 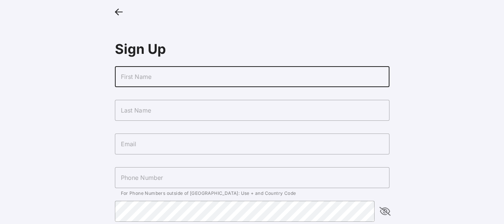 What do you see at coordinates (252, 110) in the screenshot?
I see `input: Last Name` at bounding box center [252, 110].